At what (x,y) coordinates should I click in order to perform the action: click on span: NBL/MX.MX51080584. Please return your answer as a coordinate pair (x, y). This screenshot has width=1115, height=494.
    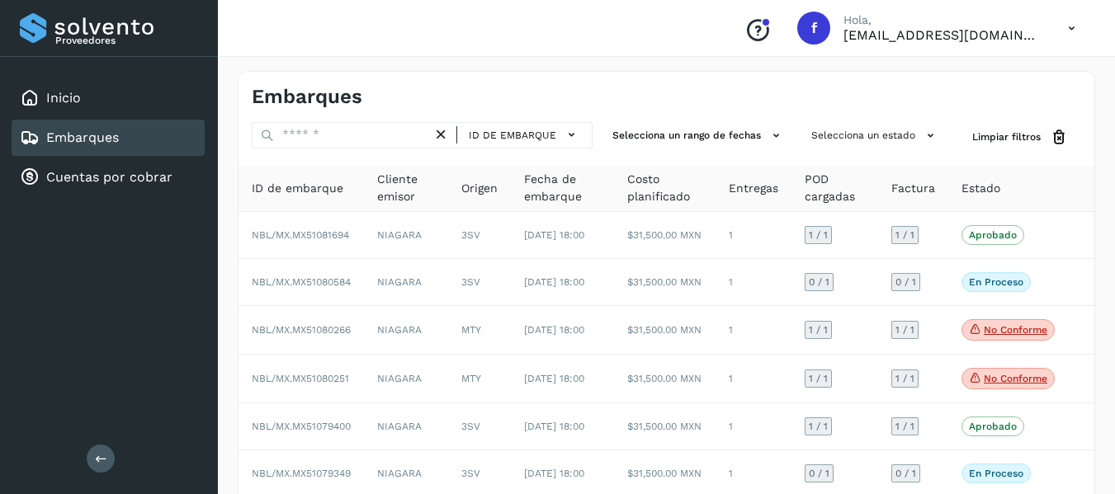
    Looking at the image, I should click on (301, 282).